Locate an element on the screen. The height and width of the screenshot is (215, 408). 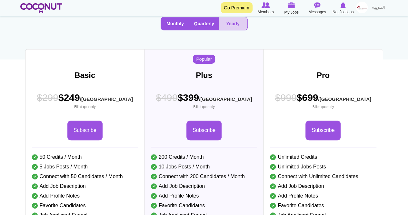
li: 200 Credits / Month is located at coordinates (204, 157).